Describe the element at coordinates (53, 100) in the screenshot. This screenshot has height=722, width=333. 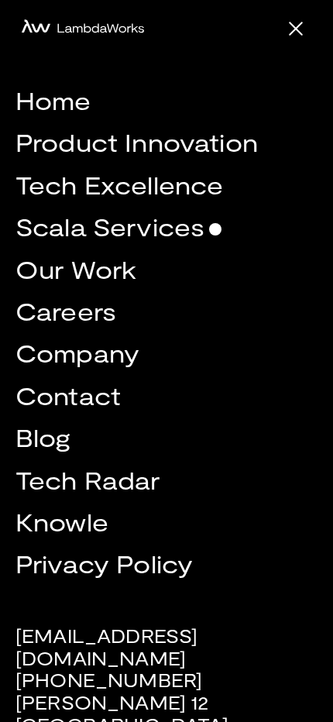
I see `a: Home` at that location.